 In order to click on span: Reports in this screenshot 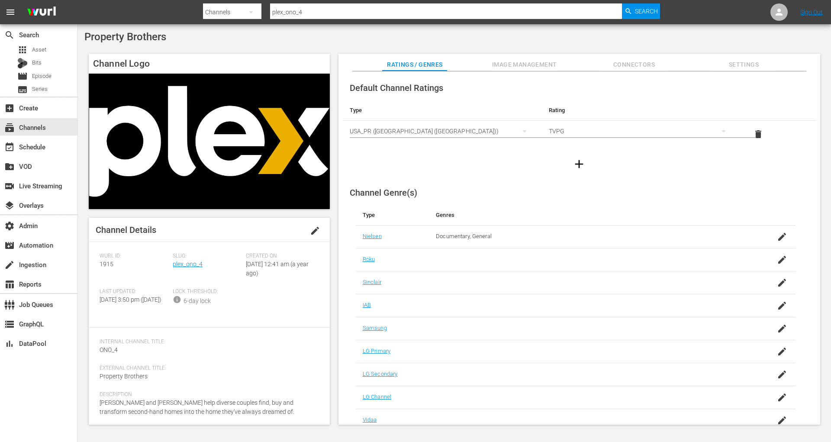, I will do `click(10, 284)`.